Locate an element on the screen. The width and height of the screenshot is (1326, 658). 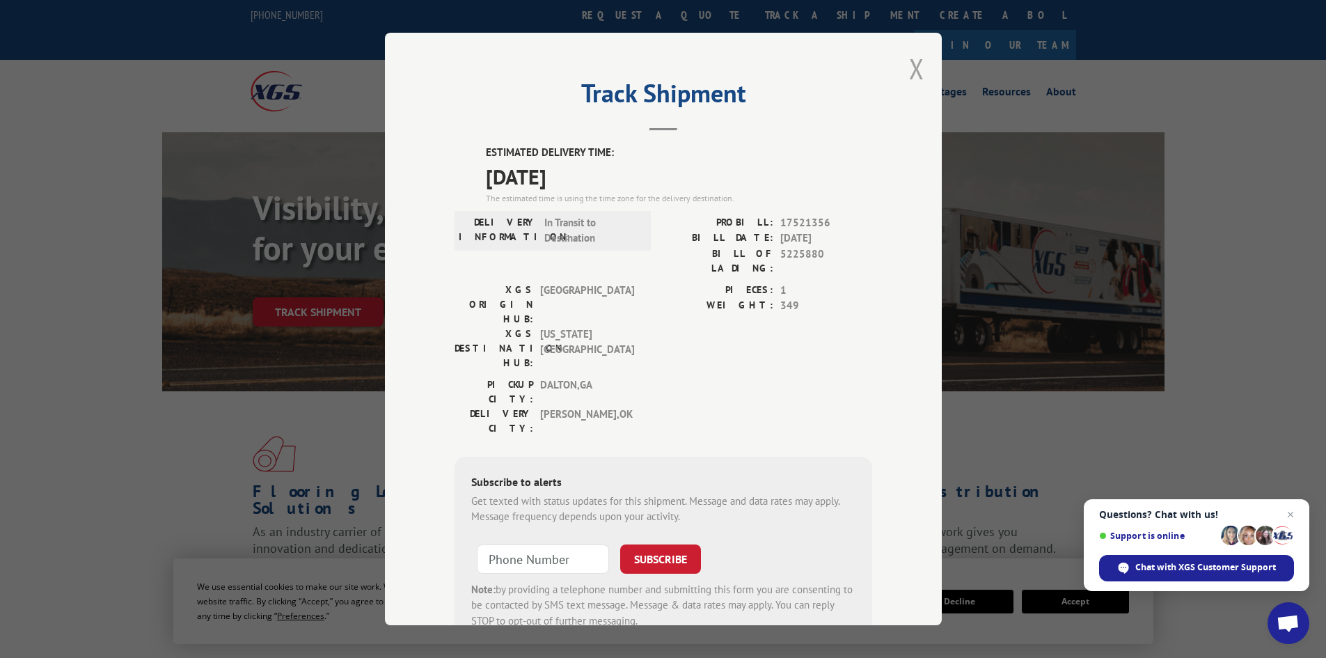
span: 17521356 is located at coordinates (826, 223).